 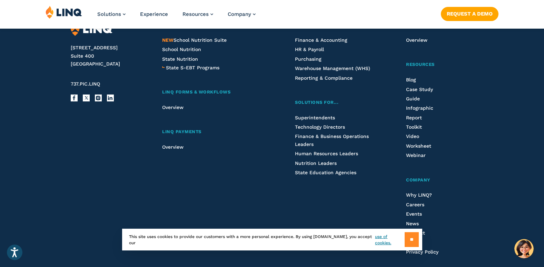 I want to click on span: Blog, so click(x=411, y=80).